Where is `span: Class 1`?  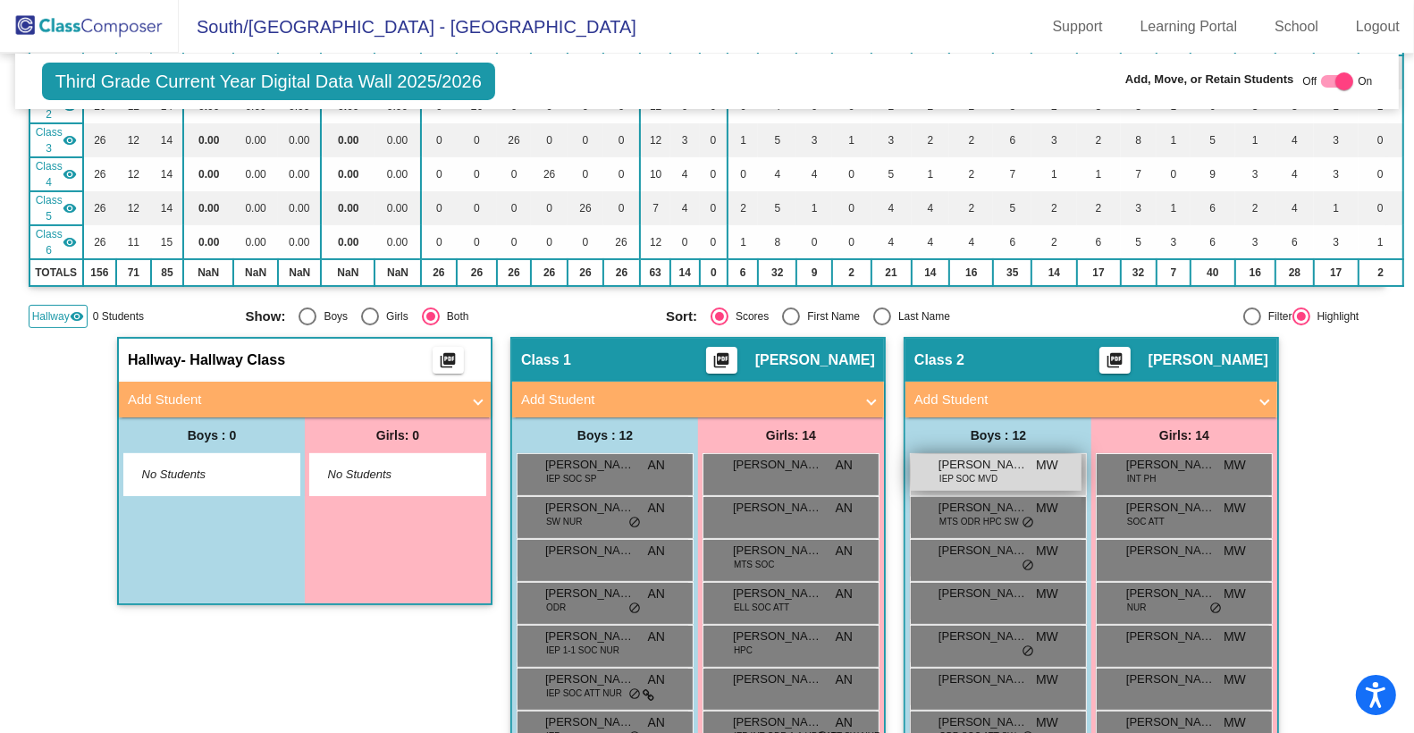 span: Class 1 is located at coordinates (546, 360).